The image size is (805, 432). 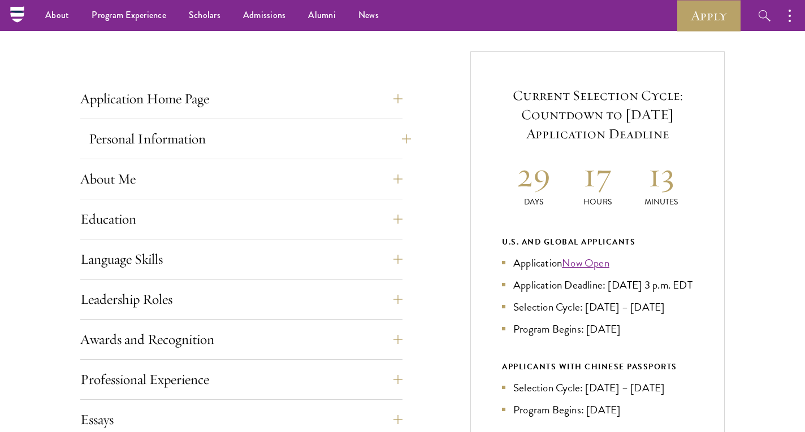 I want to click on h2: 29, so click(x=533, y=175).